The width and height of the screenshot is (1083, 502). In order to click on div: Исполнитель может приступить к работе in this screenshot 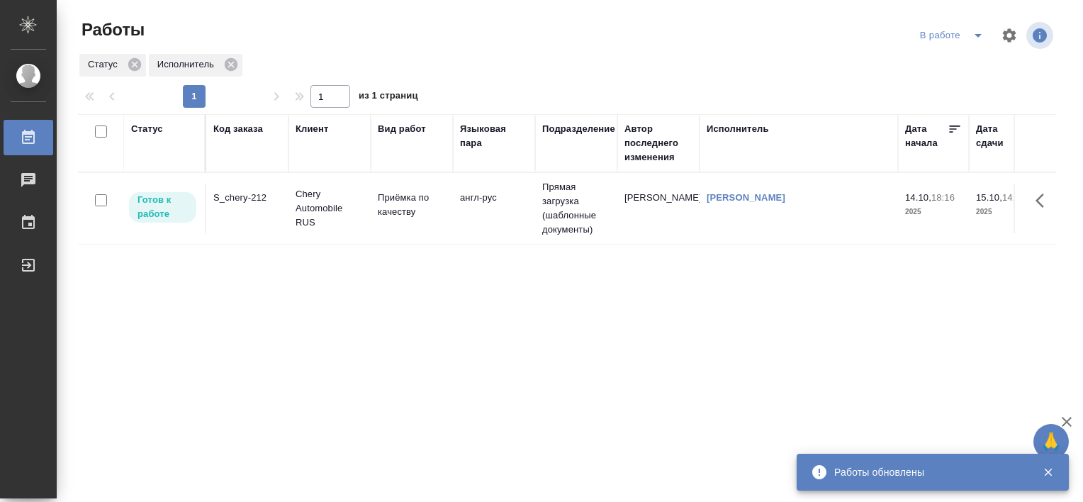, I will do `click(162, 207)`.